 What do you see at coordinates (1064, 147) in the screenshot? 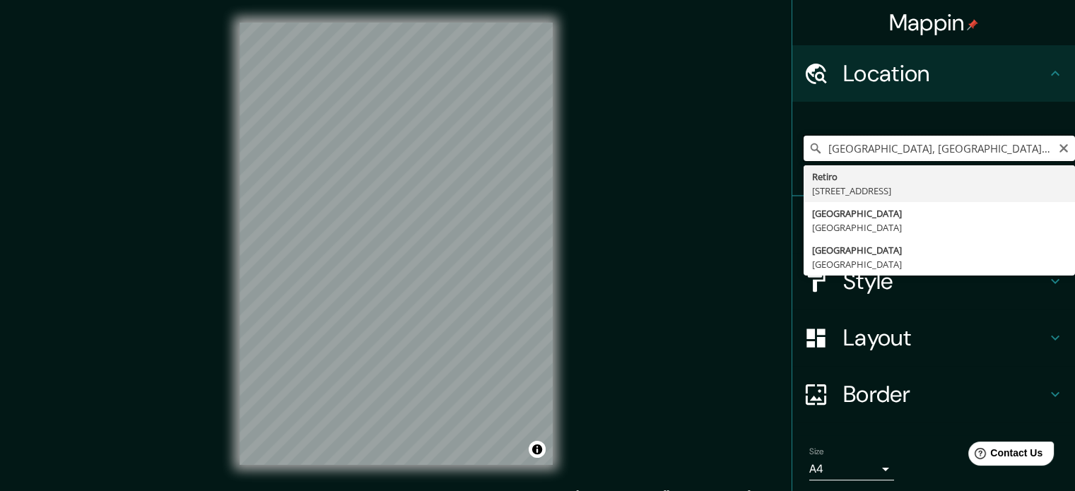
I see `button: Clear` at bounding box center [1064, 147].